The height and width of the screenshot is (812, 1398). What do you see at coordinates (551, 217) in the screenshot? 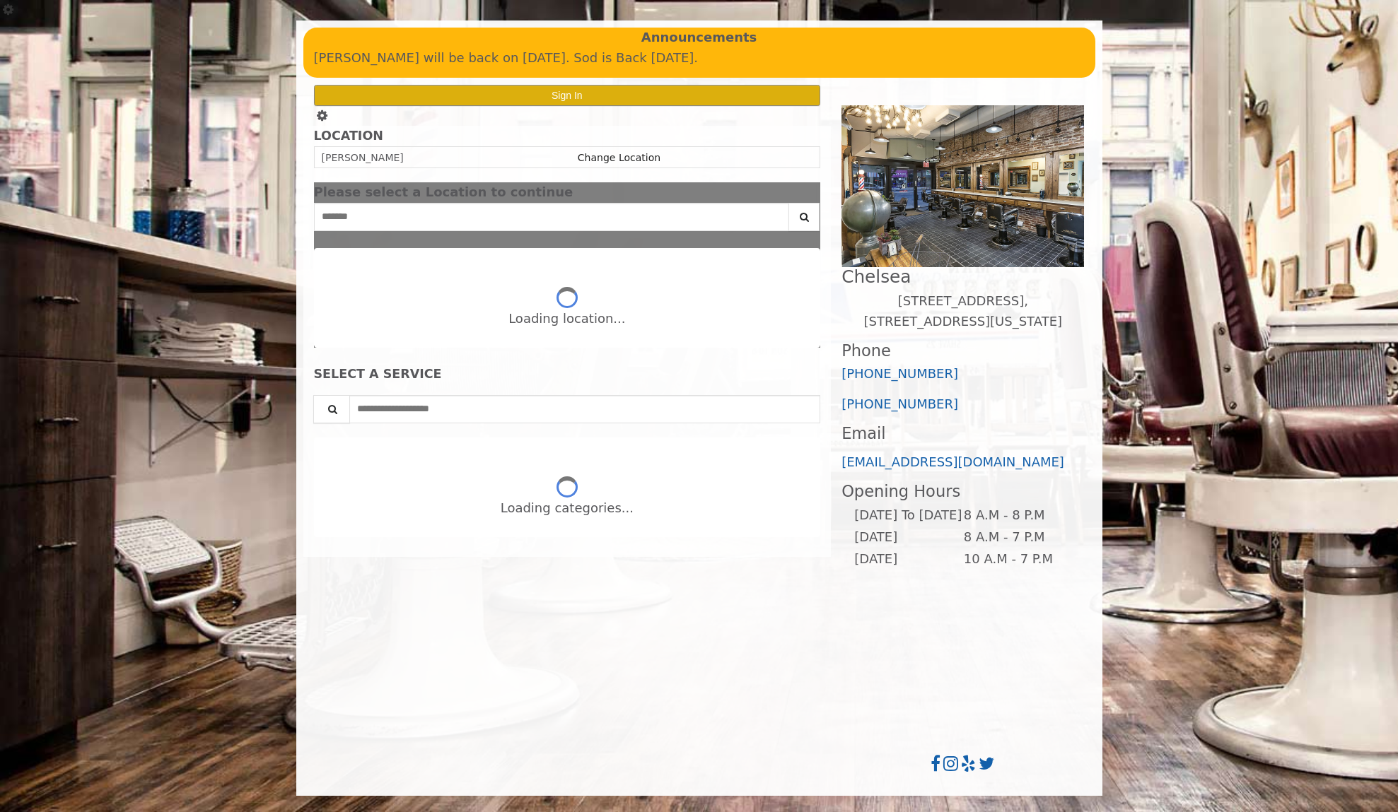
I see `input: Search Center` at bounding box center [551, 217].